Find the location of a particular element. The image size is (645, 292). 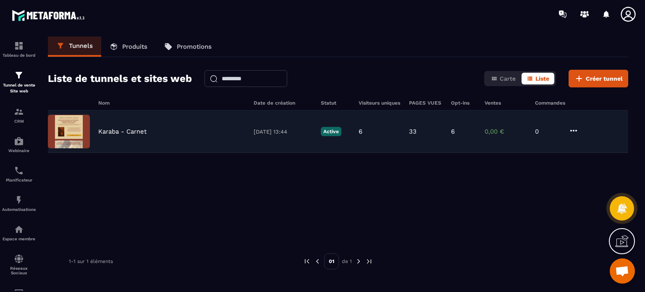

a: formationformationTunnel de vente Site web is located at coordinates (19, 82).